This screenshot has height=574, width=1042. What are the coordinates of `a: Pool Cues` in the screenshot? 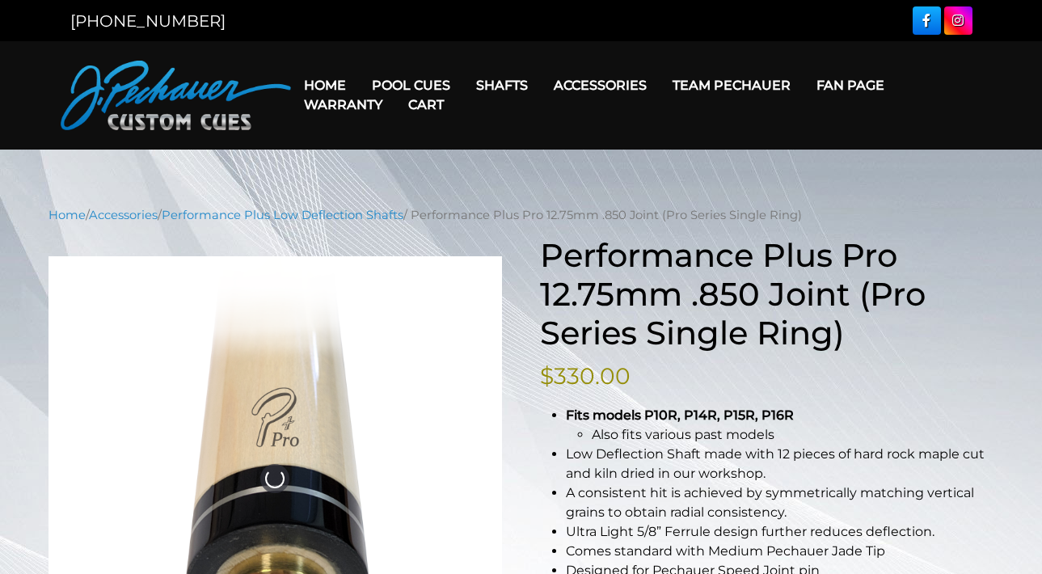 It's located at (411, 85).